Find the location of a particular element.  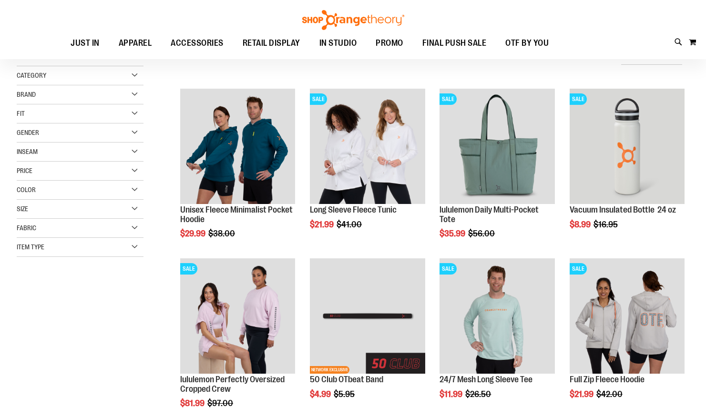

a: OTF BY YOU is located at coordinates (527, 43).